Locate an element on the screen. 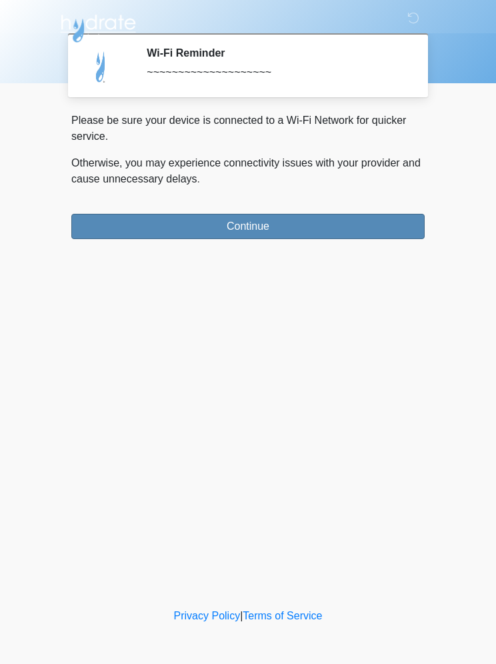 This screenshot has width=496, height=664. a: Terms of Service is located at coordinates (282, 616).